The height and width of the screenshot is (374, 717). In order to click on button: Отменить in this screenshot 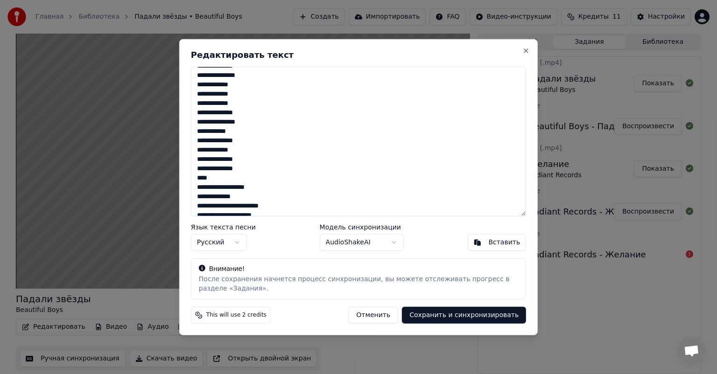, I will do `click(373, 315)`.